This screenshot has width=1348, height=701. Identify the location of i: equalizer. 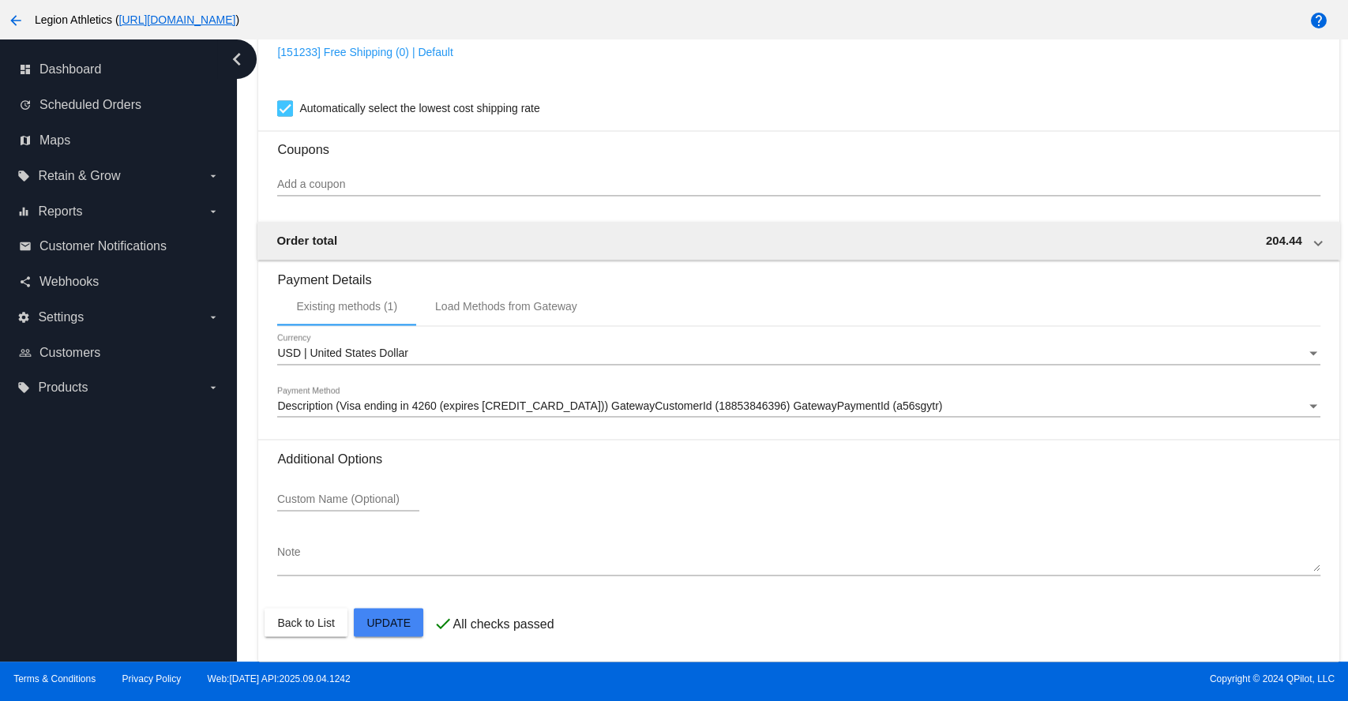
(24, 212).